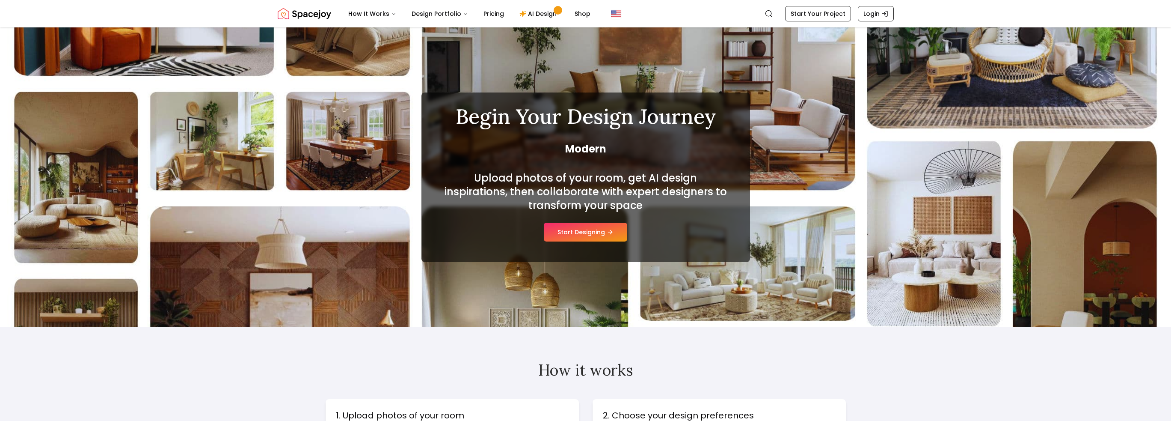  I want to click on nav: Main, so click(469, 14).